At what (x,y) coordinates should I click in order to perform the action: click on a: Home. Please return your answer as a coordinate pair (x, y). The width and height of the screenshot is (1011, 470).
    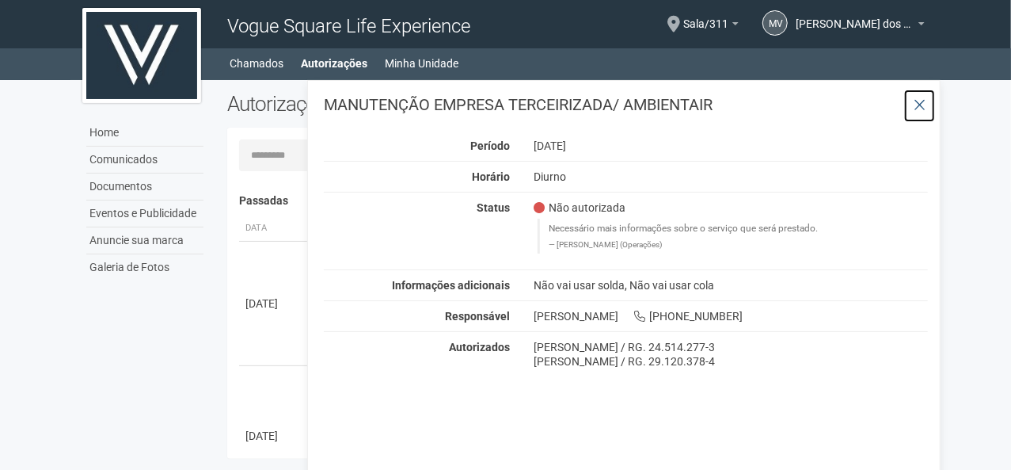
    Looking at the image, I should click on (145, 133).